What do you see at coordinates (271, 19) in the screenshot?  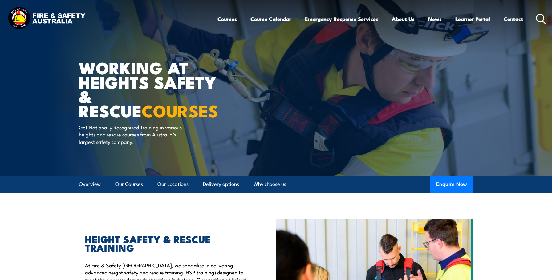 I see `a: Course Calendar` at bounding box center [271, 19].